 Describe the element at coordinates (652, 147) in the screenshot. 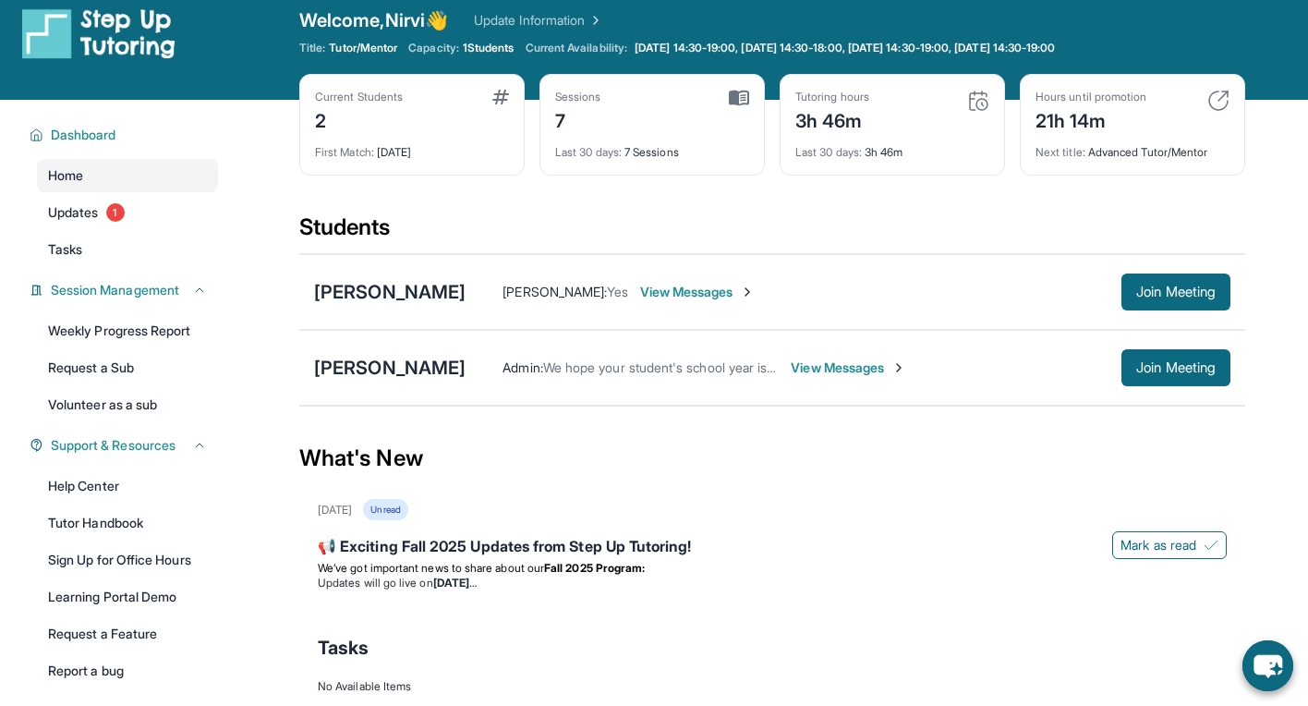

I see `div: 7 Sessions` at that location.